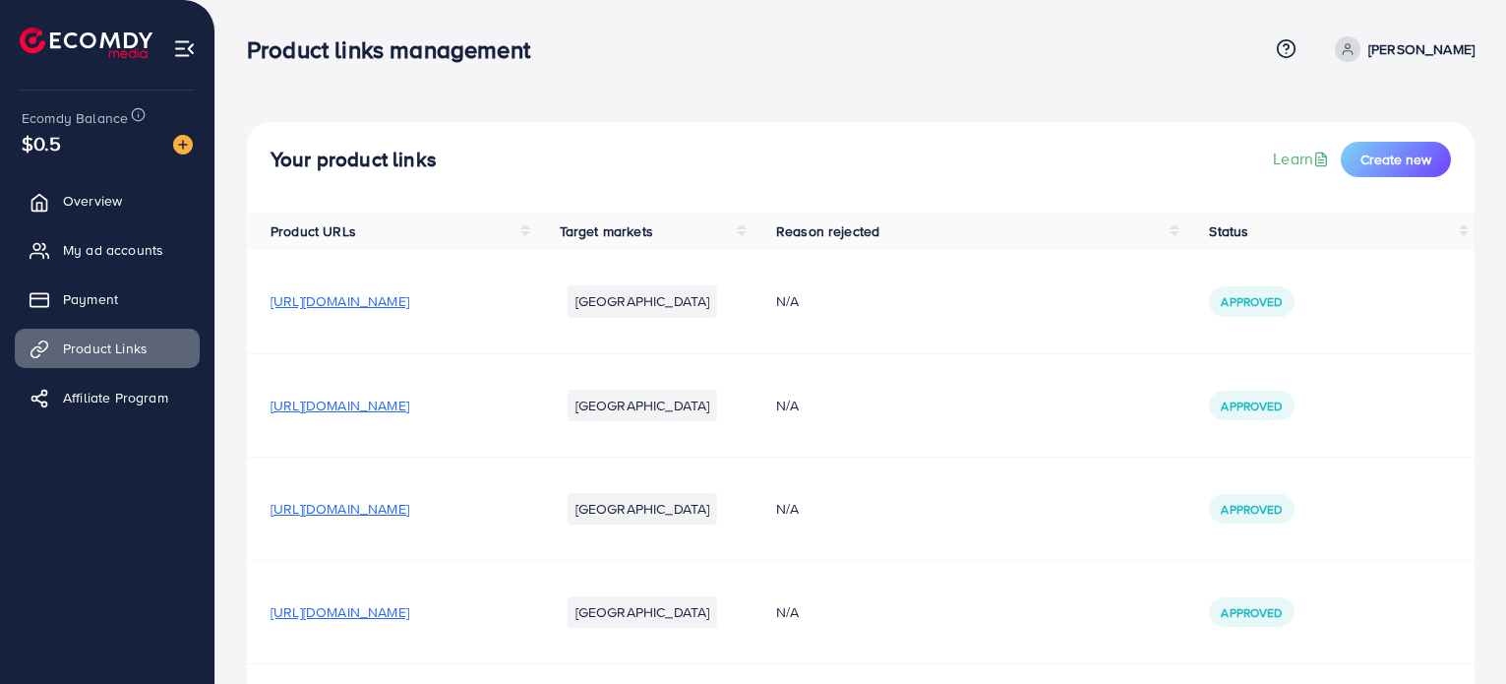 This screenshot has height=684, width=1506. Describe the element at coordinates (1396, 159) in the screenshot. I see `span: Create new` at that location.